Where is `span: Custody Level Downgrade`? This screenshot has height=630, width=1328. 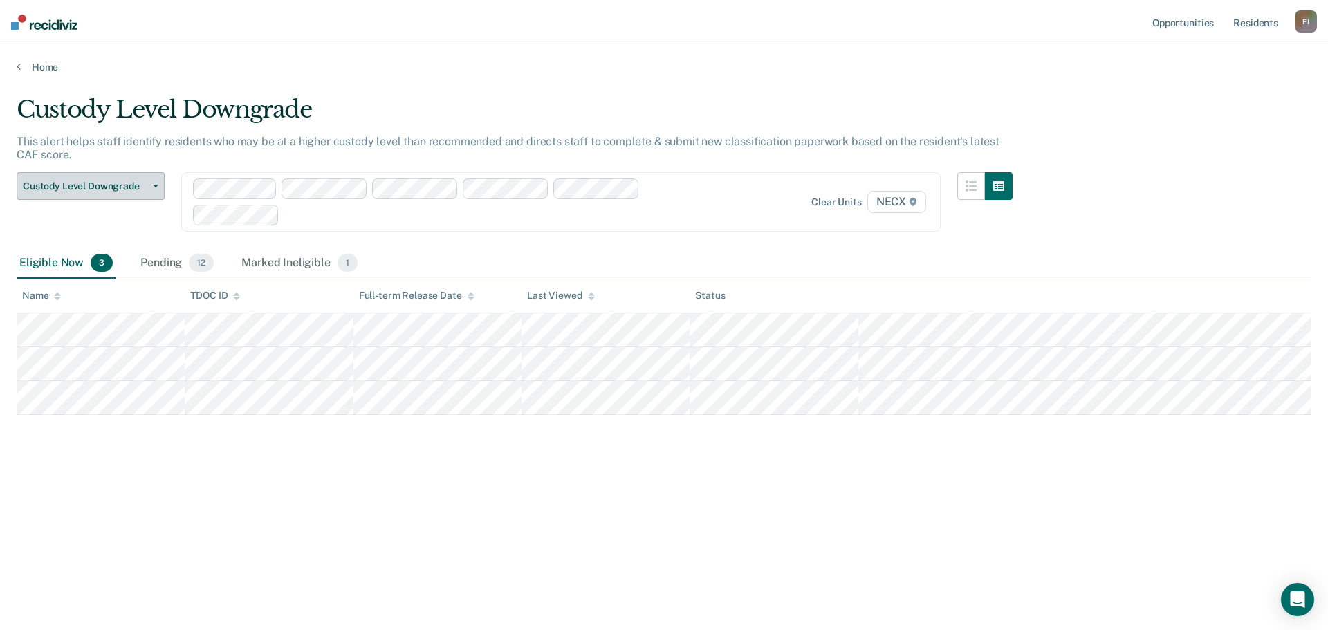 span: Custody Level Downgrade is located at coordinates (85, 186).